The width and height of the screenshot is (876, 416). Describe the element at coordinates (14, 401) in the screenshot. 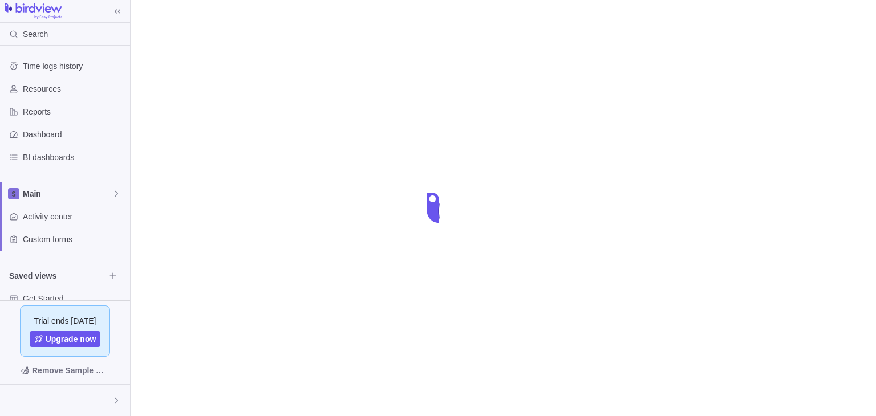

I see `div: Rabia Project` at that location.